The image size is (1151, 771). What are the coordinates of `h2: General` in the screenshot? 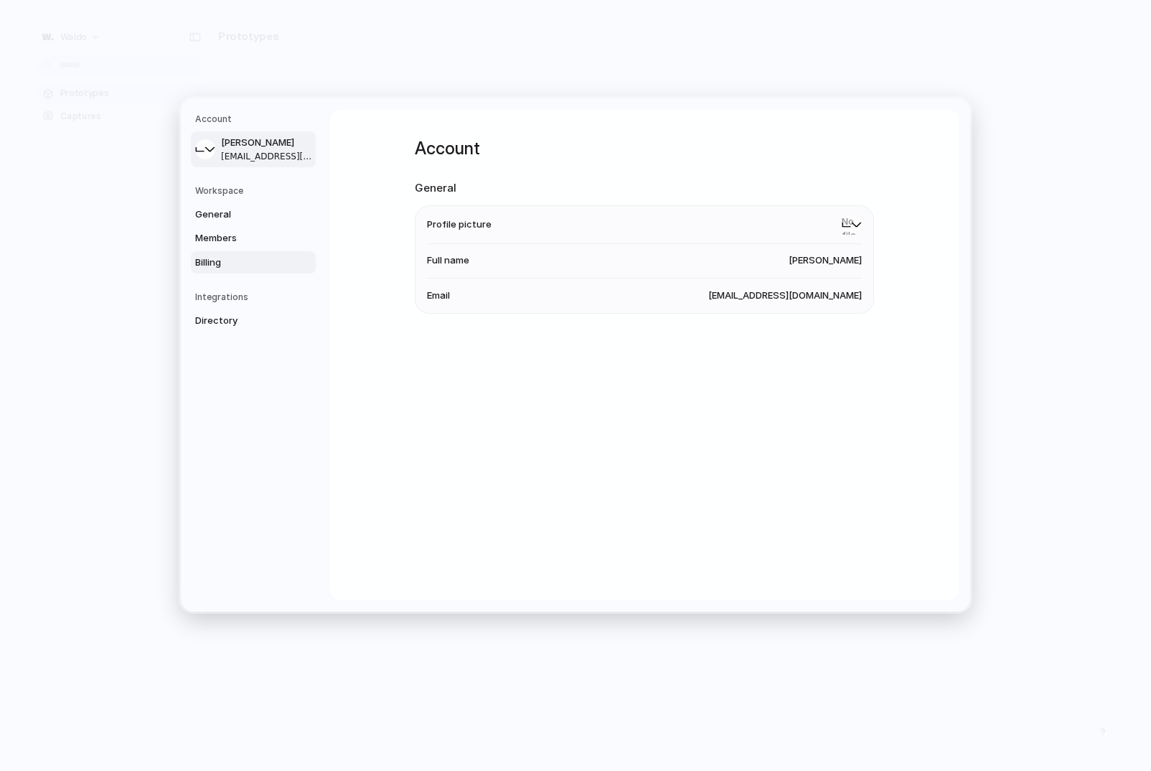 It's located at (644, 188).